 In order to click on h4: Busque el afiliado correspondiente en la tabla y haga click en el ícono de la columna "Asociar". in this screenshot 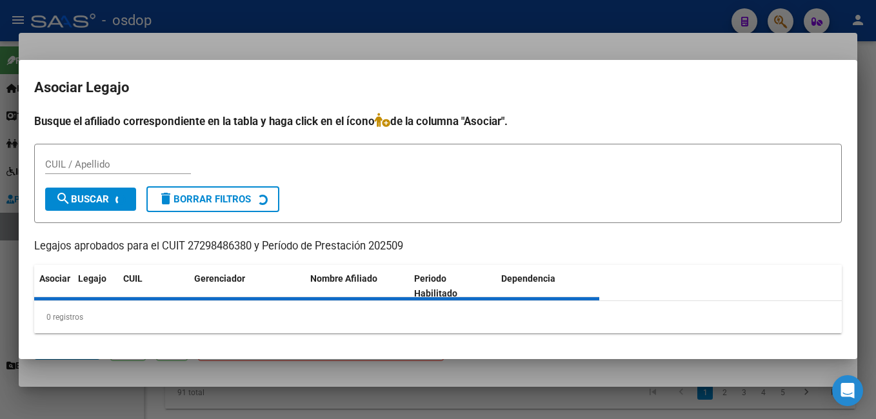, I will do `click(438, 121)`.